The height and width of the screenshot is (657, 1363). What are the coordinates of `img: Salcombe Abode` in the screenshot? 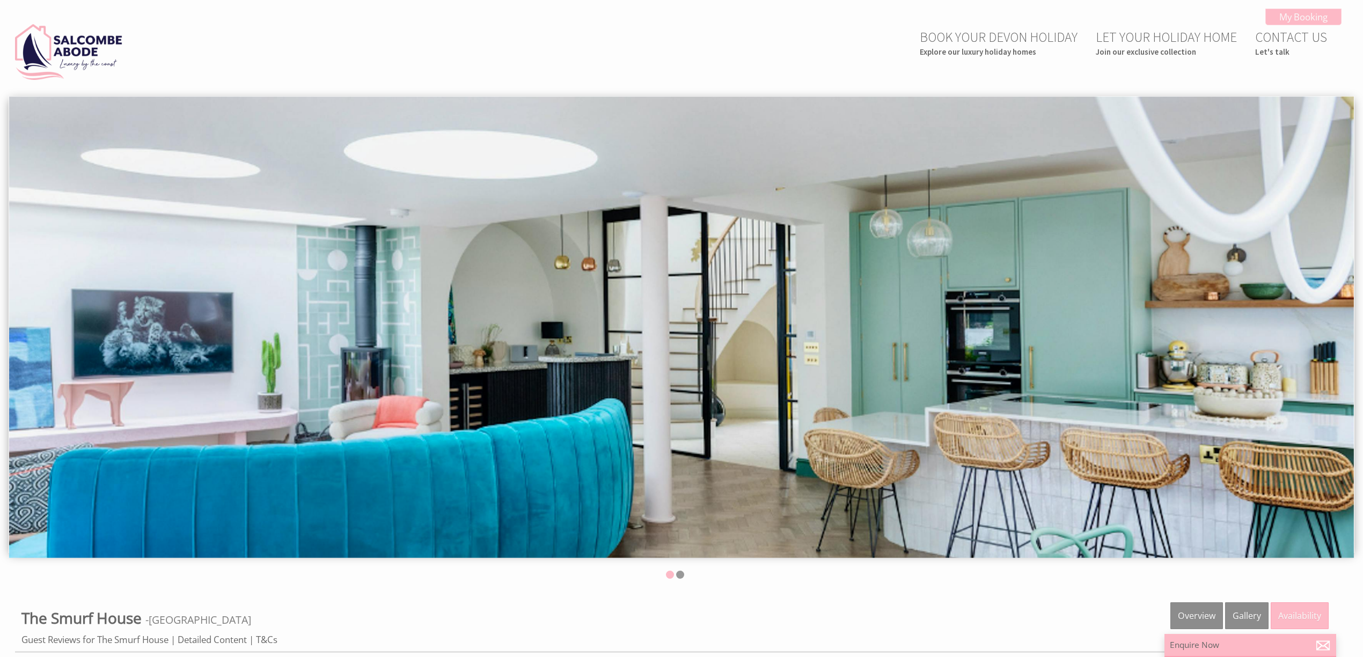 It's located at (69, 52).